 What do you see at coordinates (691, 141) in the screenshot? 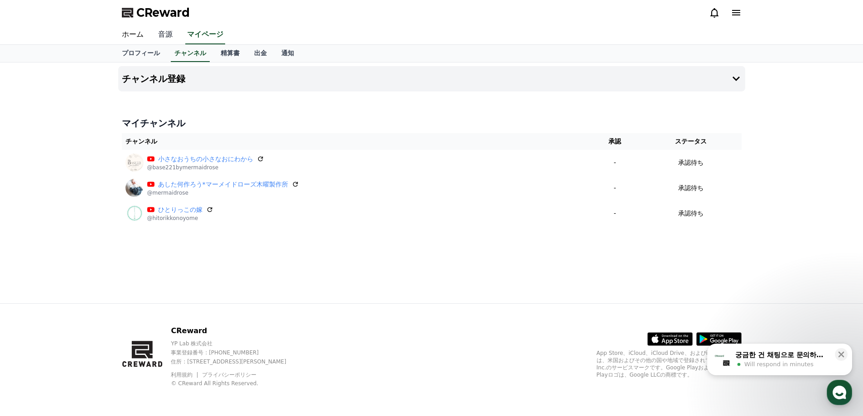
I see `th: ステータス` at bounding box center [691, 141].